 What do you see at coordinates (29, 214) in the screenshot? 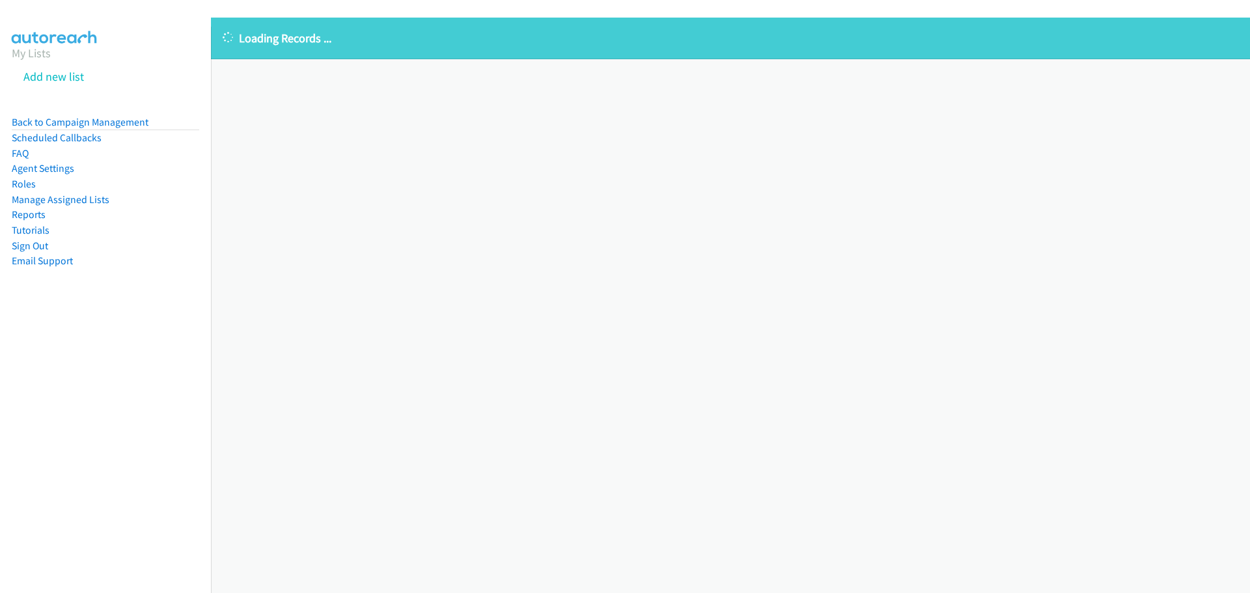
I see `a: Reports` at bounding box center [29, 214].